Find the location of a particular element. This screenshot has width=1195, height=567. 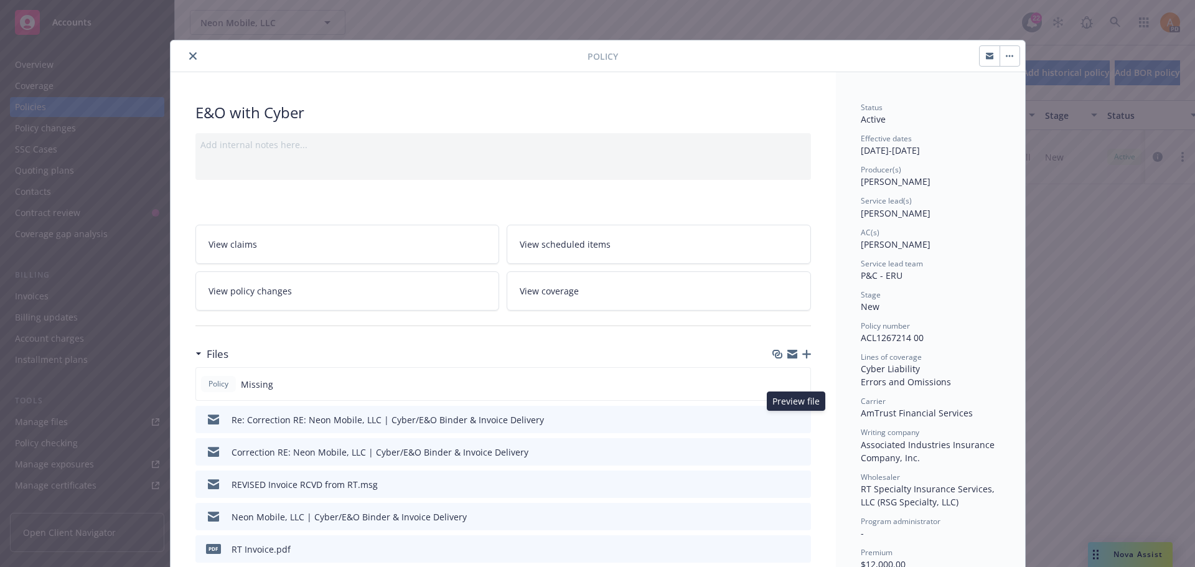

span: View coverage is located at coordinates (549, 291).